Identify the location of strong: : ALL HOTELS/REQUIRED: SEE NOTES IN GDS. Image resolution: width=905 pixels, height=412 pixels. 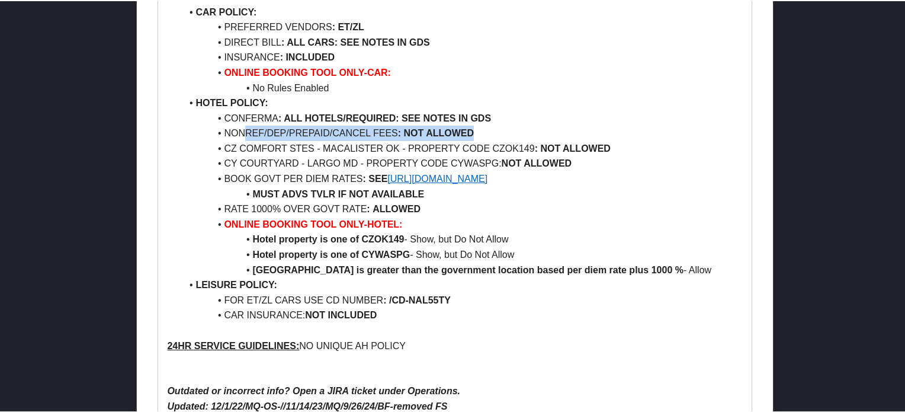
(384, 117).